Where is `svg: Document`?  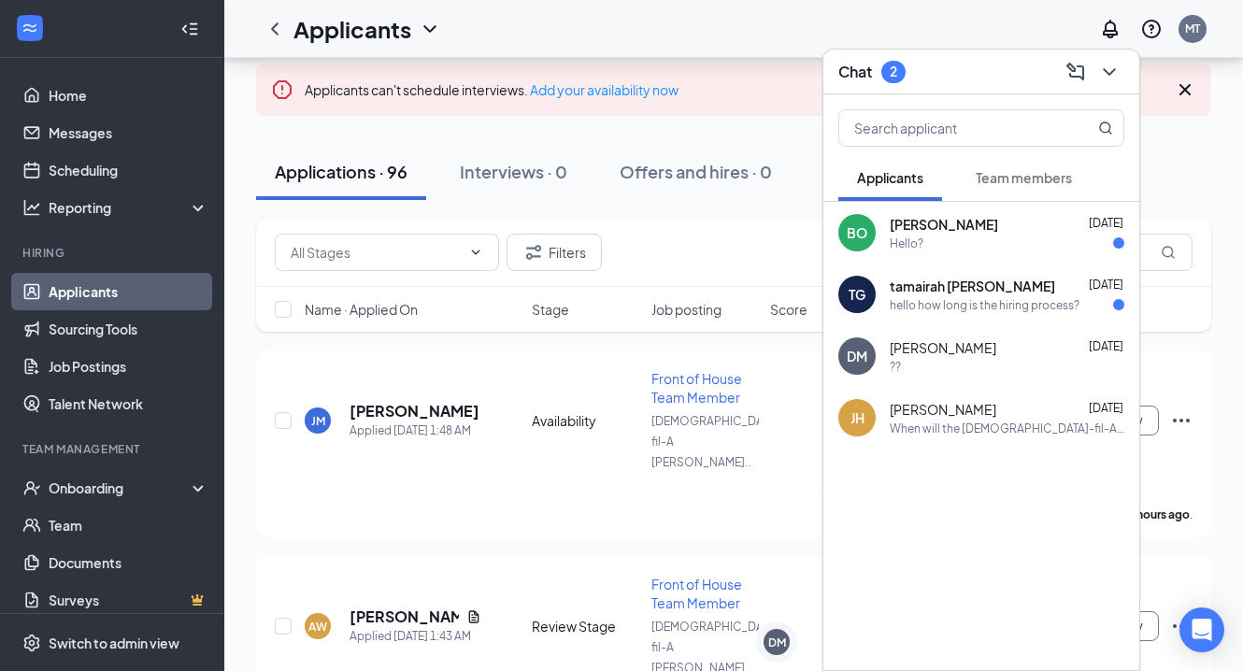
svg: Document is located at coordinates (474, 617).